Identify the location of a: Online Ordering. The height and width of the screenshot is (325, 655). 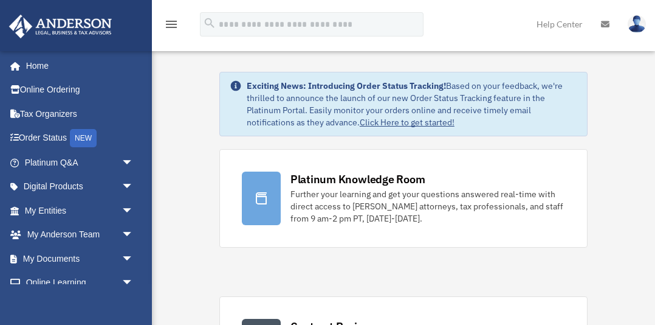
(80, 90).